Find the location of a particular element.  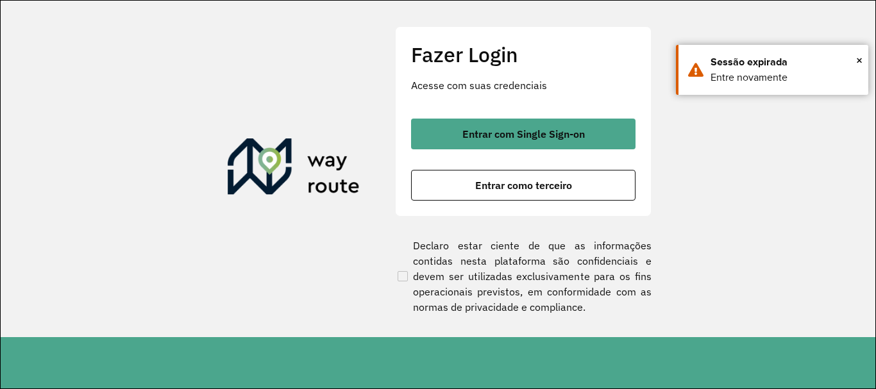

img: Roteirizador AmbevTech is located at coordinates (294, 169).